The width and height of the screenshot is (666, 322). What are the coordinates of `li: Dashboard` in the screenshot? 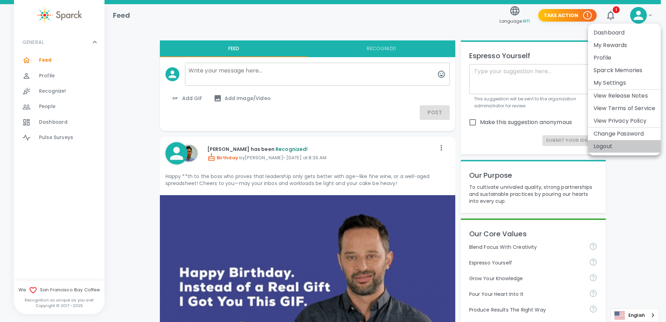 It's located at (624, 33).